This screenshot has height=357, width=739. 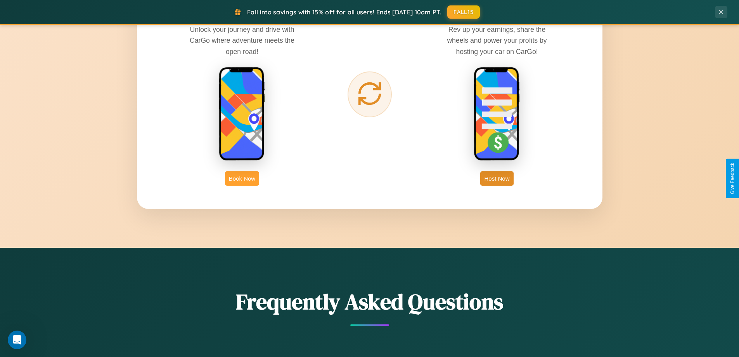 I want to click on h2: Frequently Asked Questions, so click(x=370, y=301).